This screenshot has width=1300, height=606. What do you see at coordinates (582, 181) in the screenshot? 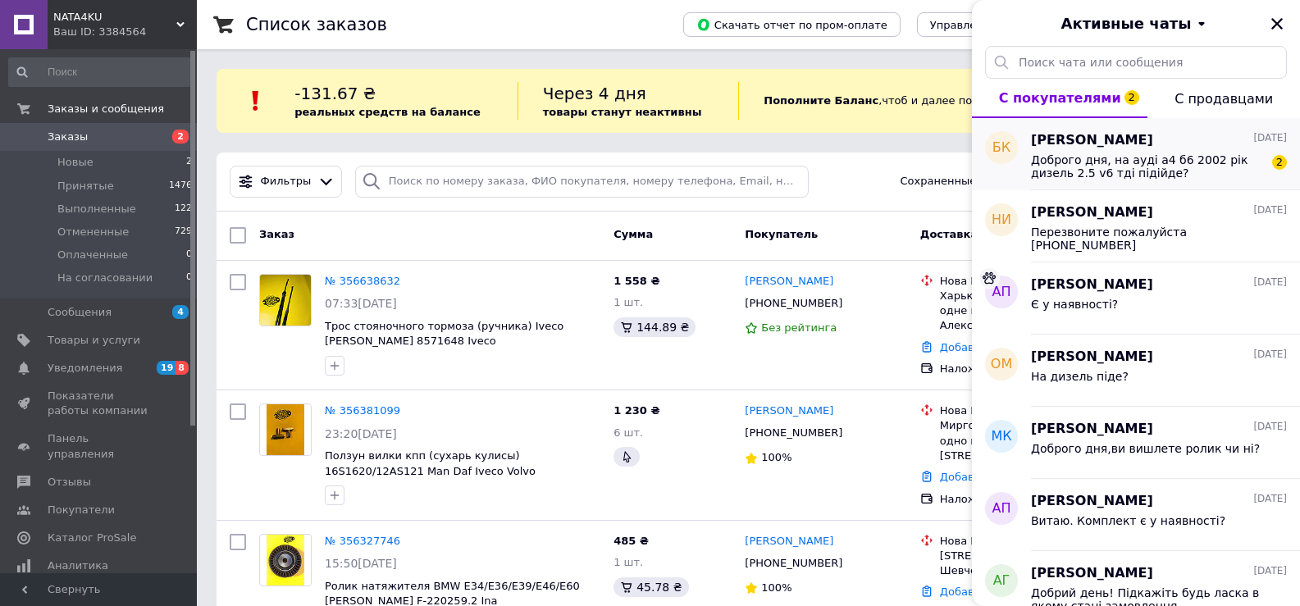
I see `input: Поиск по номеру заказа, ФИО покупателя, номеру телефона, Email, номеру накладной` at bounding box center [582, 181].